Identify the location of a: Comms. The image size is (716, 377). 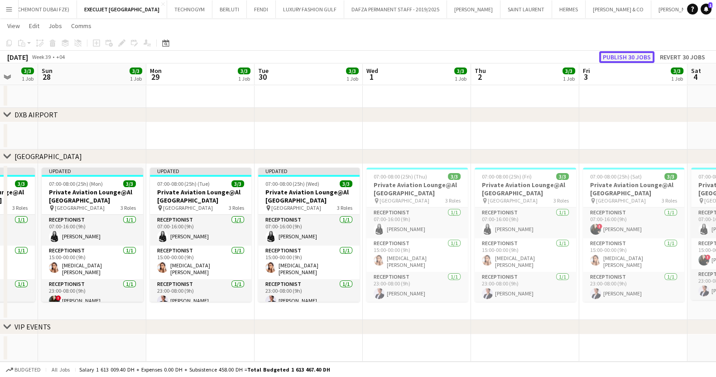
(81, 26).